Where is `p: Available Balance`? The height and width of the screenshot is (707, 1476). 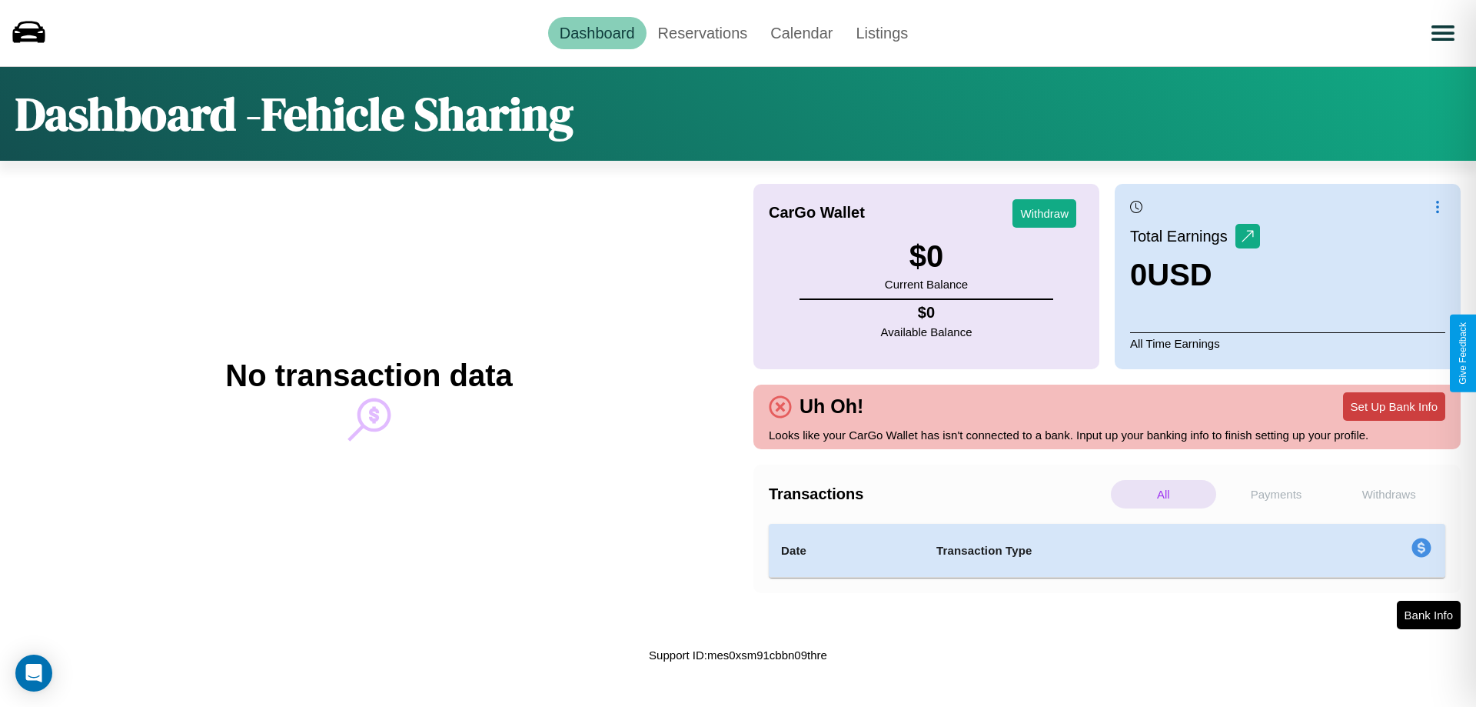
p: Available Balance is located at coordinates (926, 331).